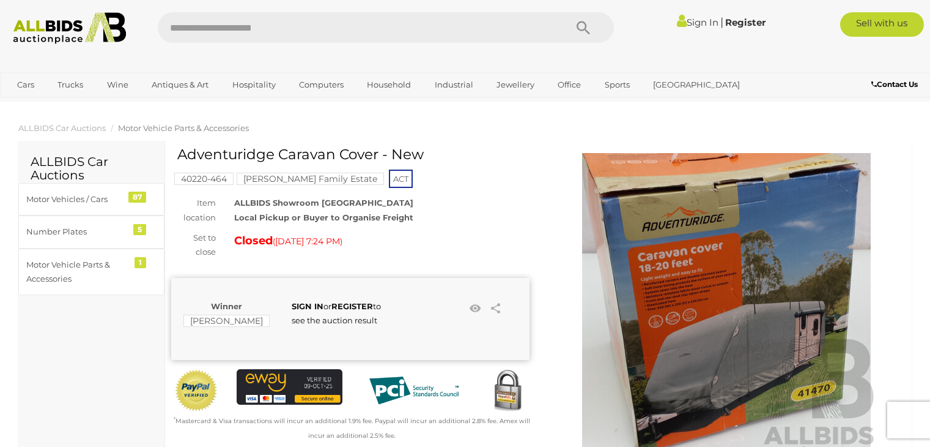  Describe the element at coordinates (62, 128) in the screenshot. I see `span: ALLBIDS Car Auctions` at that location.